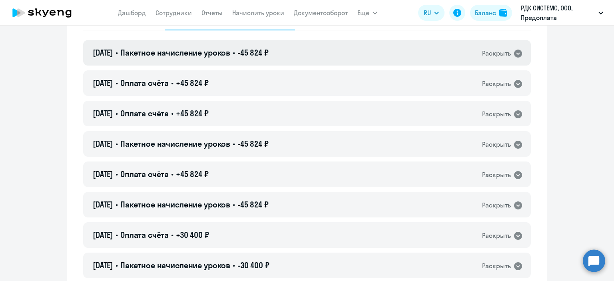  What do you see at coordinates (427, 13) in the screenshot?
I see `span: RU` at bounding box center [427, 13].